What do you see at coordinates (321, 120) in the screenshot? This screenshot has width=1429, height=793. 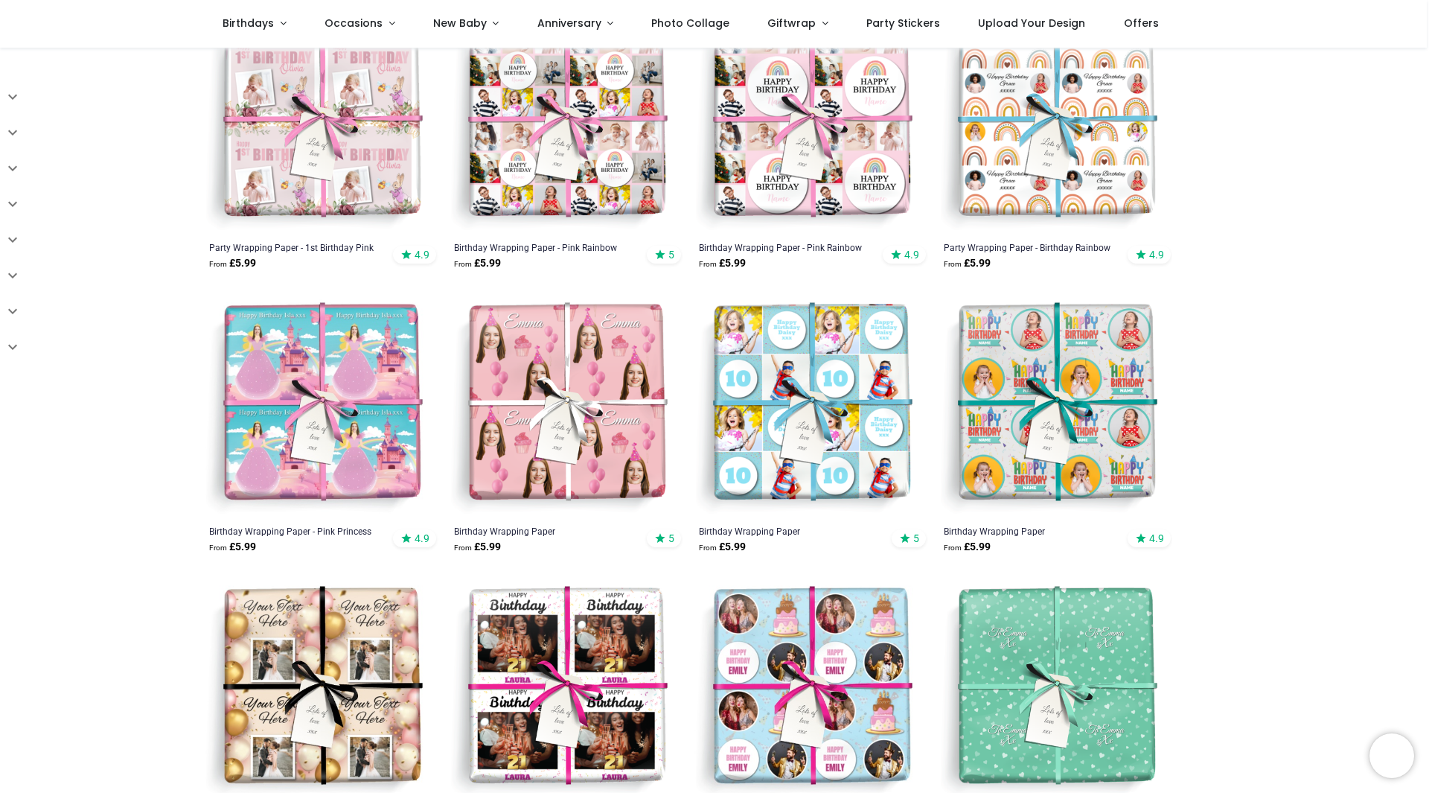 I see `img: Personalised Party Wrapping Paper - 1st Birthday Pink Rabbit - Upload Photo & Name` at bounding box center [321, 120].